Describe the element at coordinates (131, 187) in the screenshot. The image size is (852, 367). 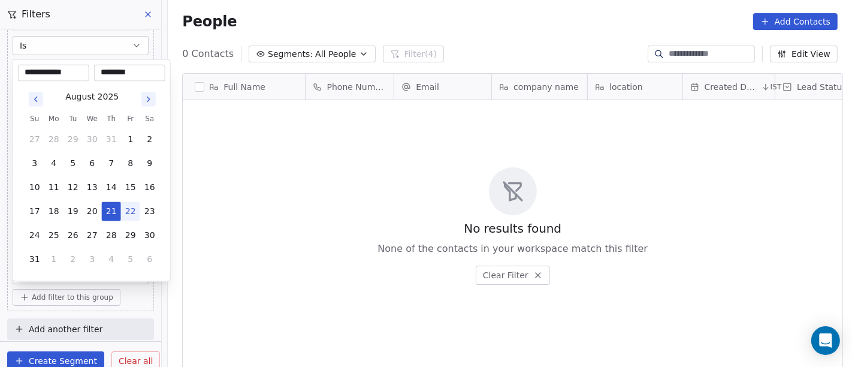
I see `button: 15` at that location.